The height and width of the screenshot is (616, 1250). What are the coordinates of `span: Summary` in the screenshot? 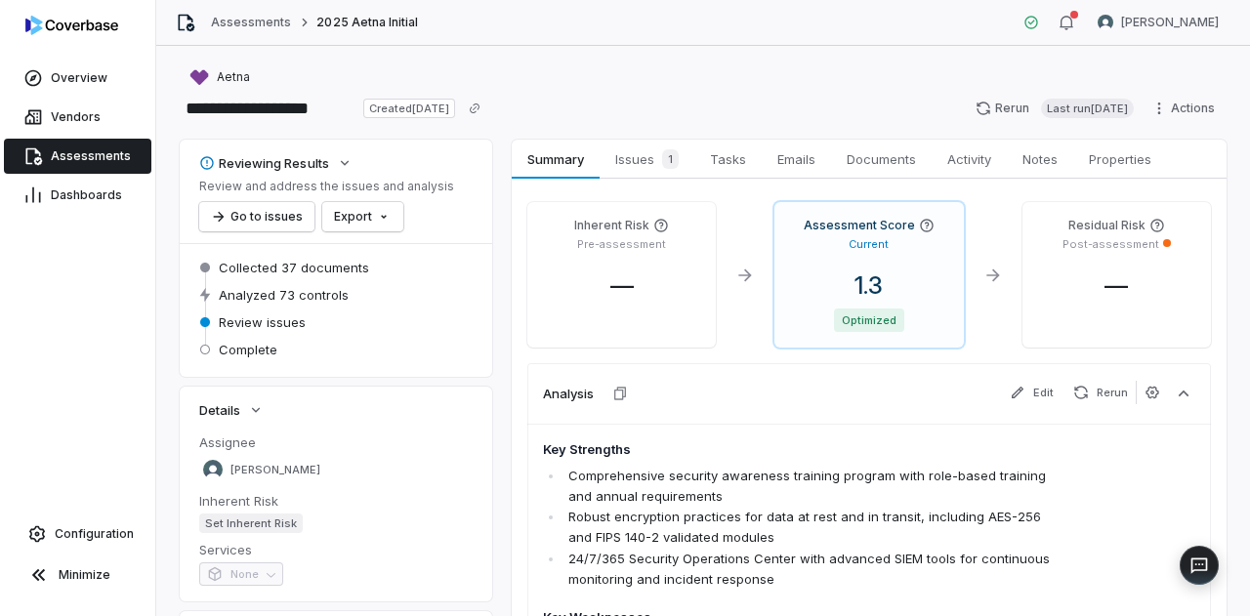 It's located at (555, 159).